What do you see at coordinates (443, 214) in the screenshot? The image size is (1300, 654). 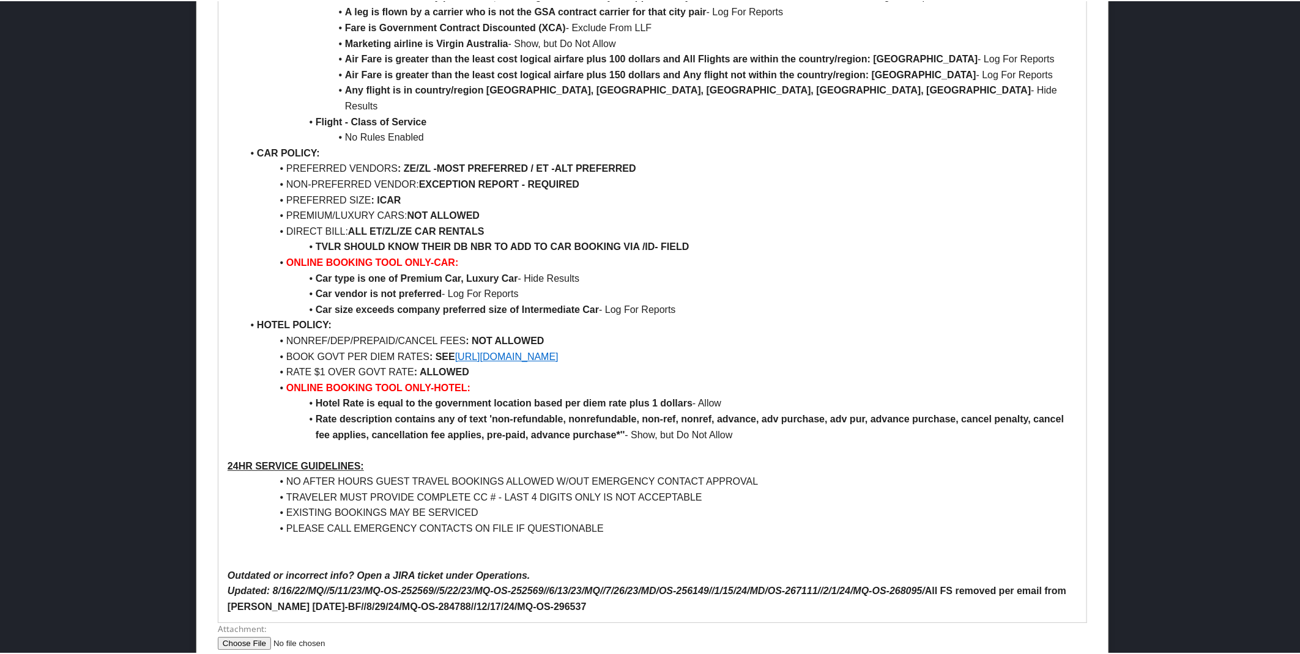 I see `strong: NOT ALLOWED` at bounding box center [443, 214].